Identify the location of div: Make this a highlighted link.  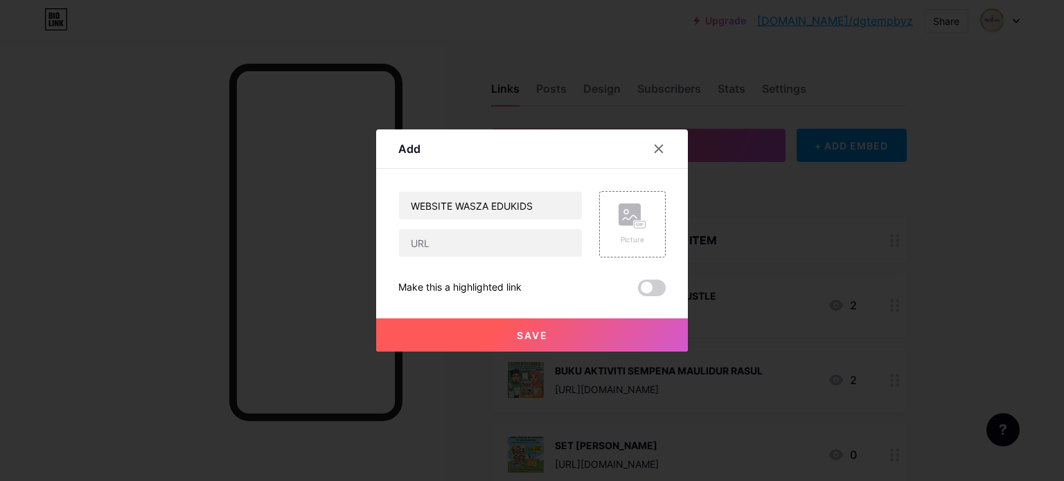
(460, 288).